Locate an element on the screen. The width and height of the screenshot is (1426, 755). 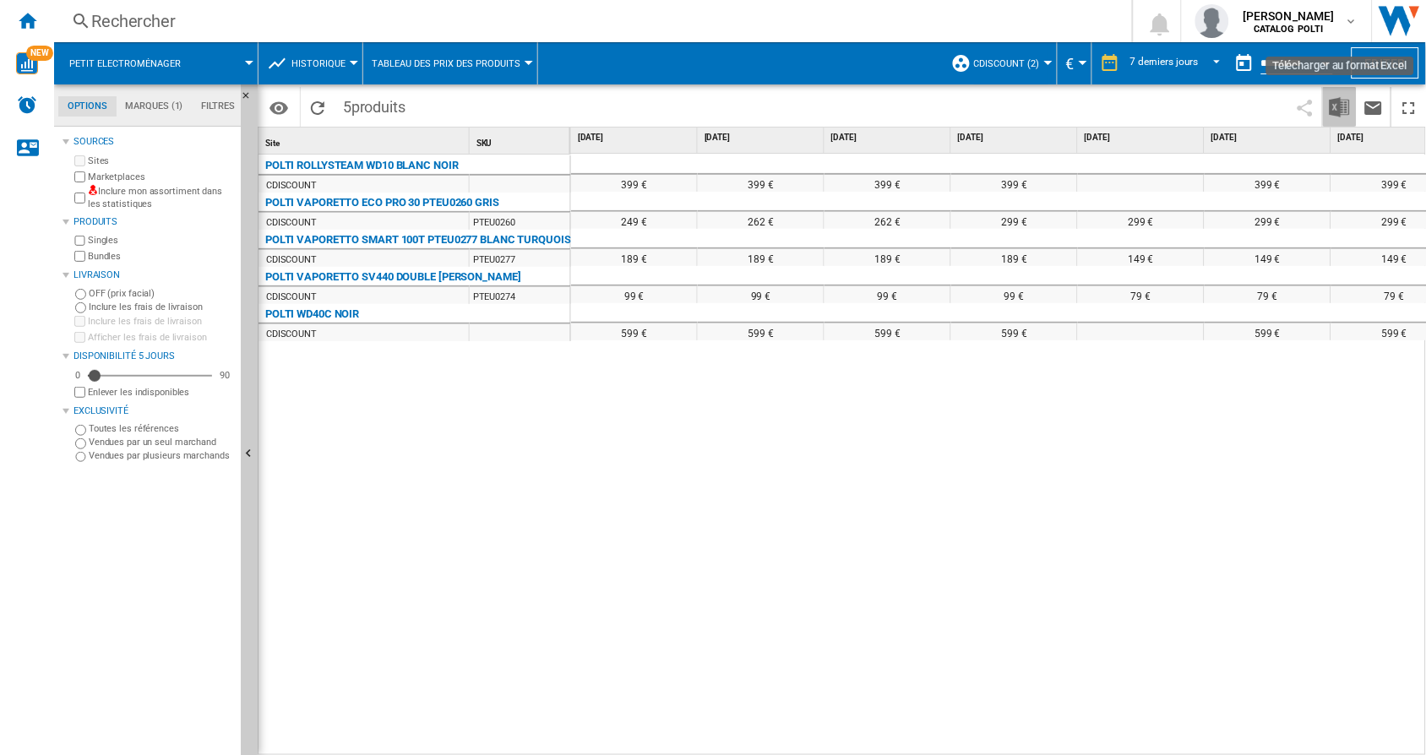
div: POLTI VAPORETTO SMART 100T PTEU0277 BLANC TURQUOISE is located at coordinates (418, 240).